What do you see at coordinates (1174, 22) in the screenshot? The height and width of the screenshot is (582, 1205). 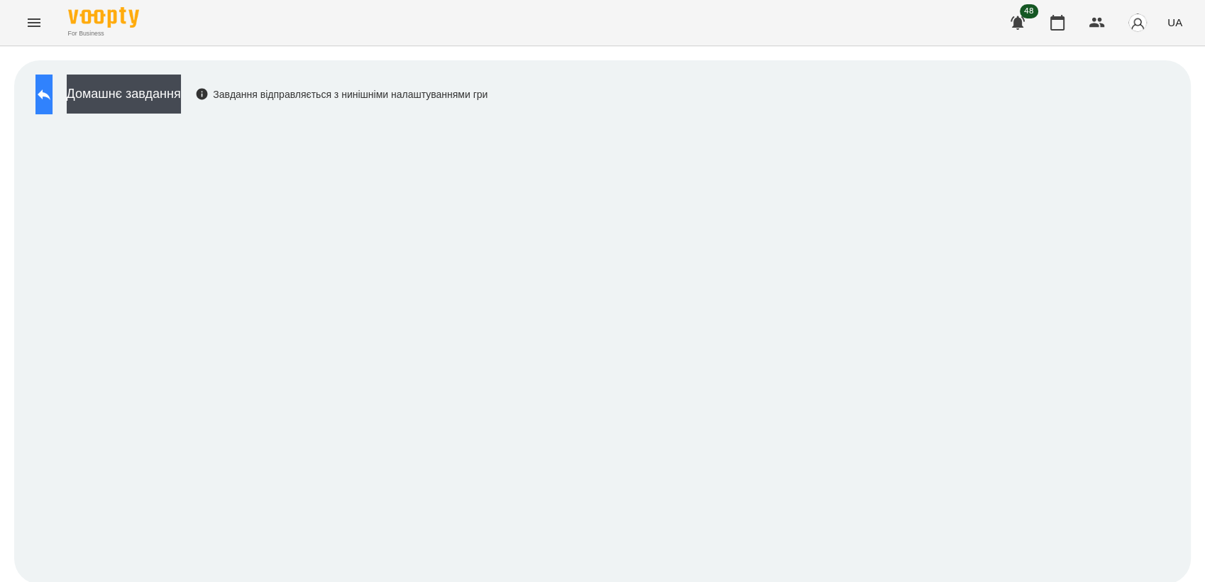 I see `button: UA` at bounding box center [1174, 22].